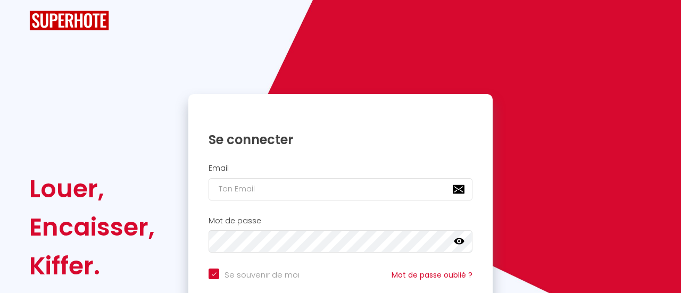 This screenshot has height=293, width=681. I want to click on a: Mot de passe oublié ?, so click(432, 275).